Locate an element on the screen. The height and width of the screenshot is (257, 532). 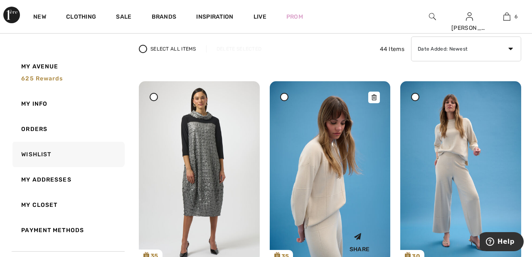
span: Select All Items is located at coordinates (173, 49).